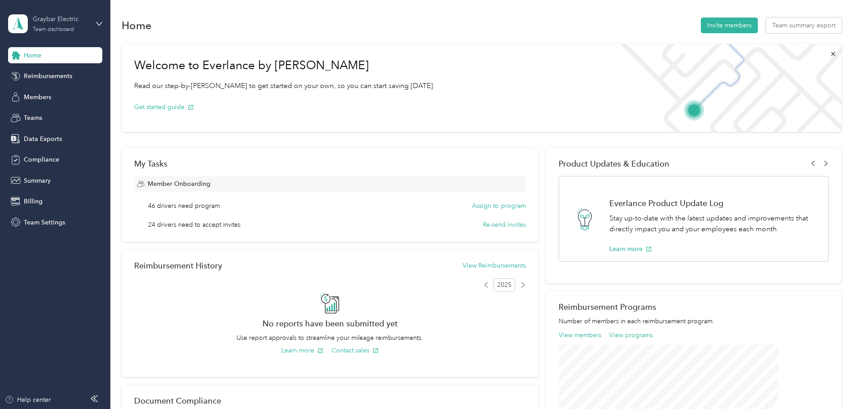 This screenshot has height=409, width=857. What do you see at coordinates (631, 335) in the screenshot?
I see `button: View programs` at bounding box center [631, 335].